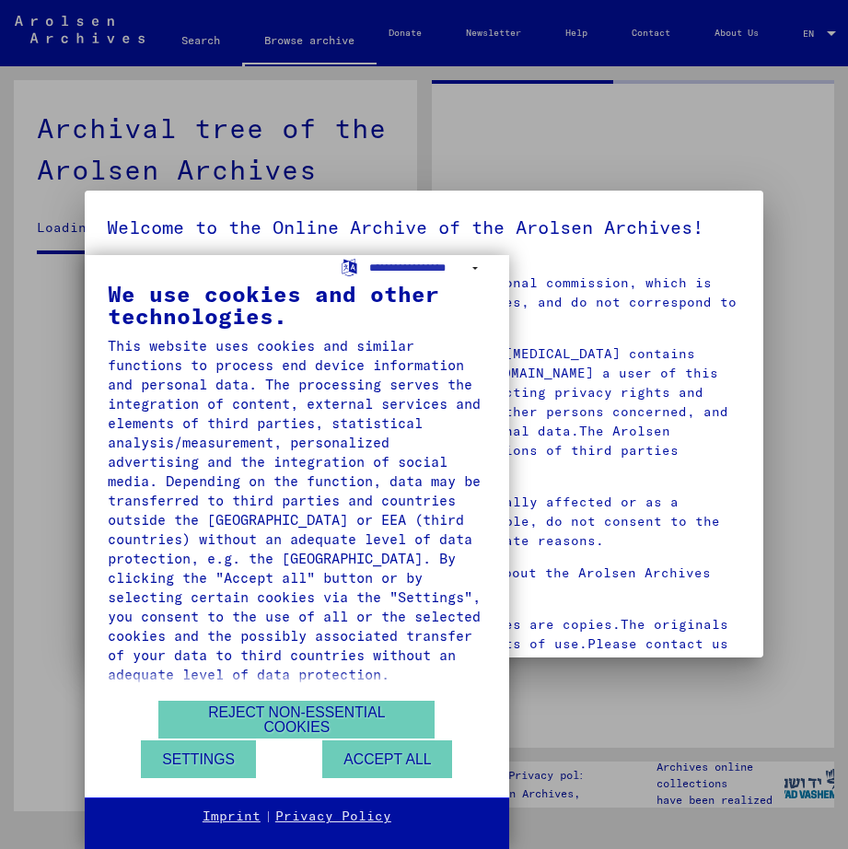 The image size is (848, 849). I want to click on div: We use cookies and other technologies., so click(297, 305).